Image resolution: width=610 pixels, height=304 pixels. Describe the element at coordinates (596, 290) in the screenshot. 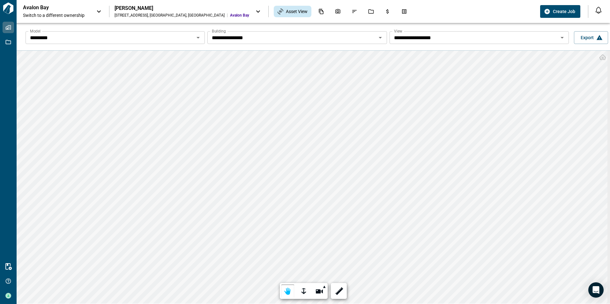

I see `div: Open Intercom Messenger` at that location.